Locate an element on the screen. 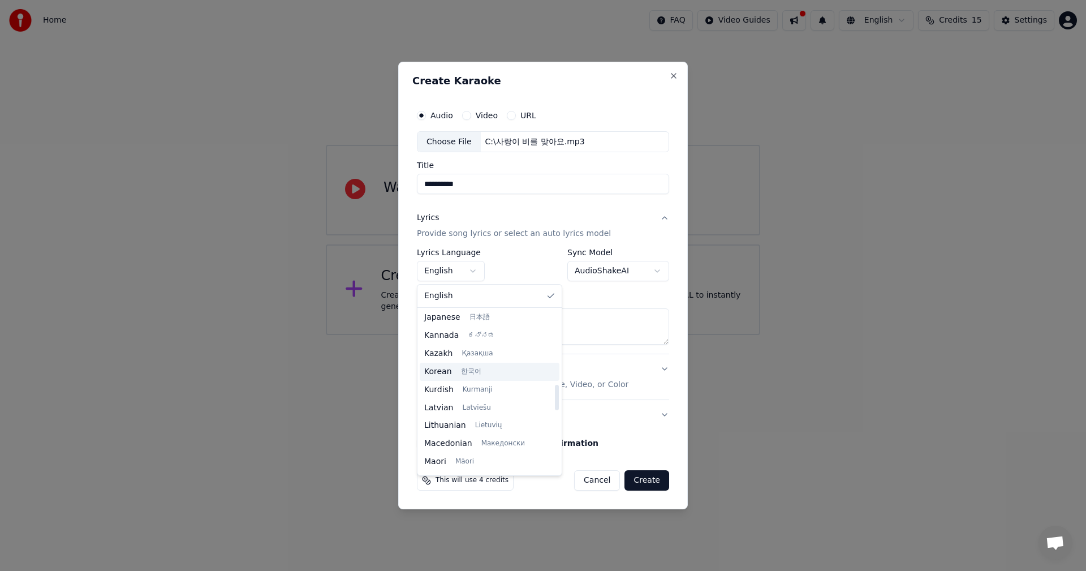 The height and width of the screenshot is (571, 1086). span: Kannada is located at coordinates (441, 335).